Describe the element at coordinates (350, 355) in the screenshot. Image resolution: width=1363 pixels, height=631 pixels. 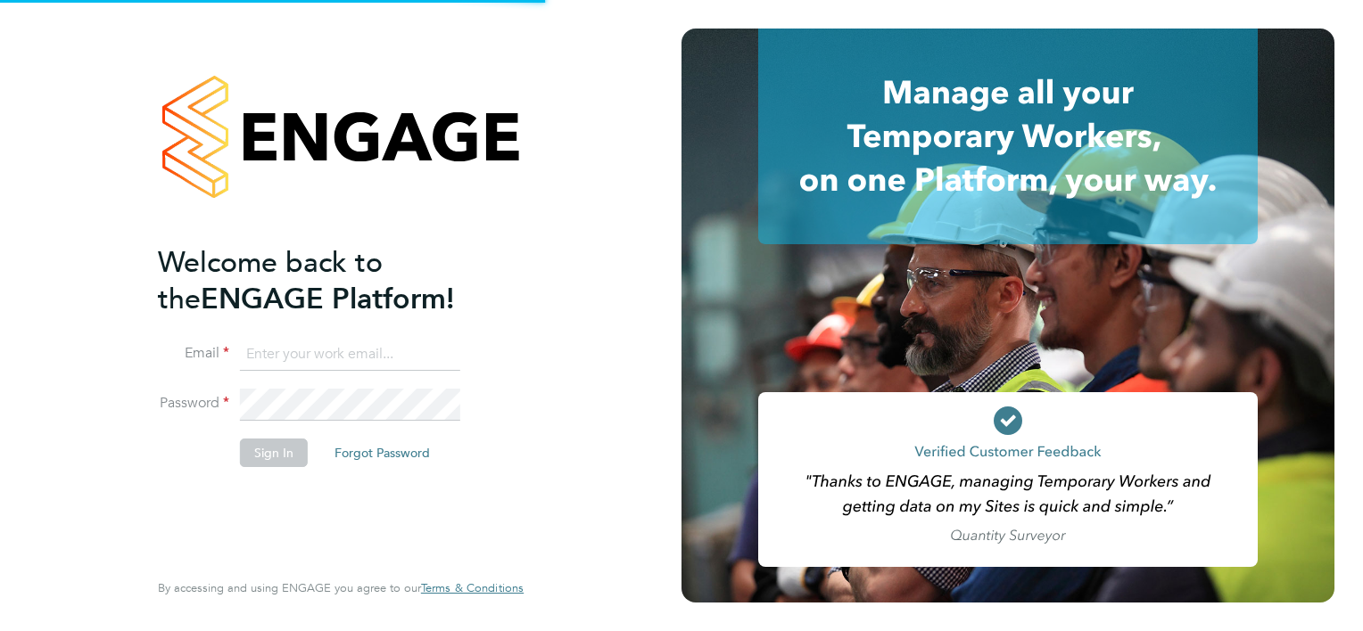
I see `input: Enter your work email...` at that location.